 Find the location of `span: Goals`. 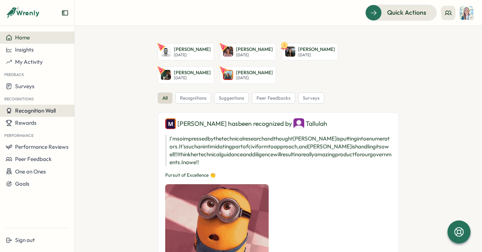

span: Goals is located at coordinates (22, 184).